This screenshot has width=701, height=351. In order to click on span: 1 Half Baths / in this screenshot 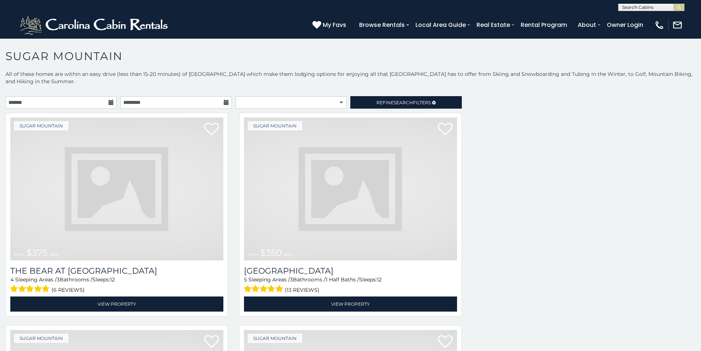, I will do `click(342, 279)`.